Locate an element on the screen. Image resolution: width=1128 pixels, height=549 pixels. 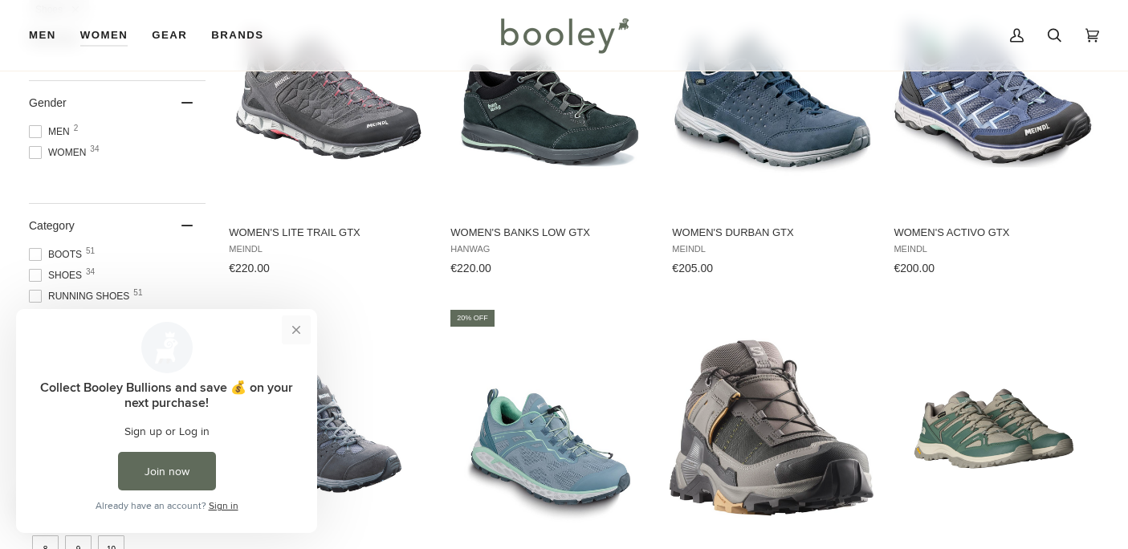
span: Hanwag is located at coordinates (550, 249).